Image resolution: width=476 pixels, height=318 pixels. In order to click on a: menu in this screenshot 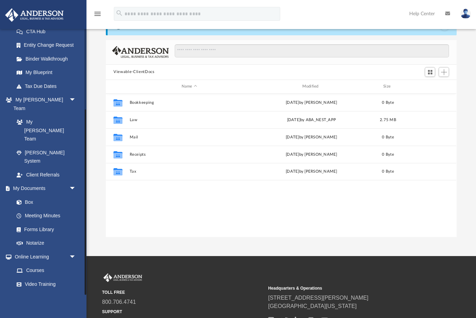, I will do `click(97, 16)`.